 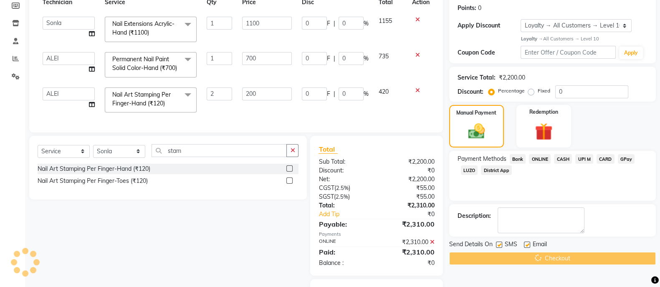 I want to click on label: Redemption, so click(x=543, y=112).